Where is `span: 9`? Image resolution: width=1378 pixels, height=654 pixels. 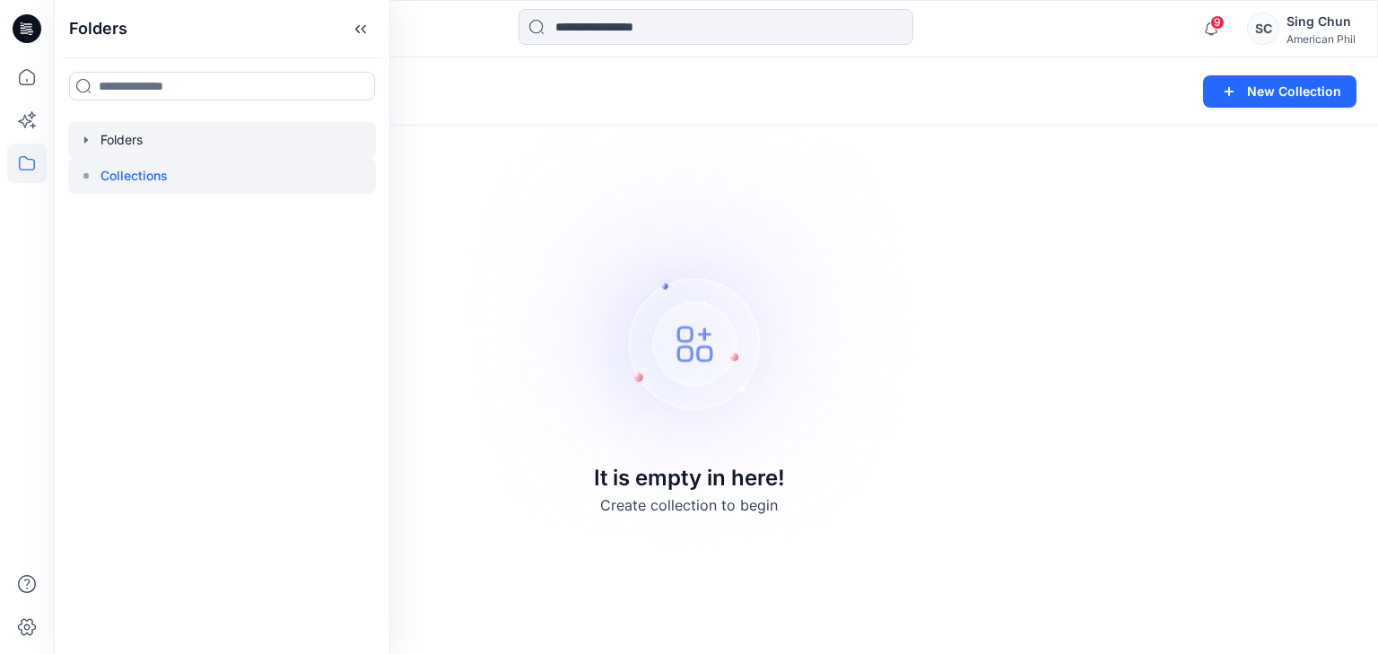 span: 9 is located at coordinates (1217, 22).